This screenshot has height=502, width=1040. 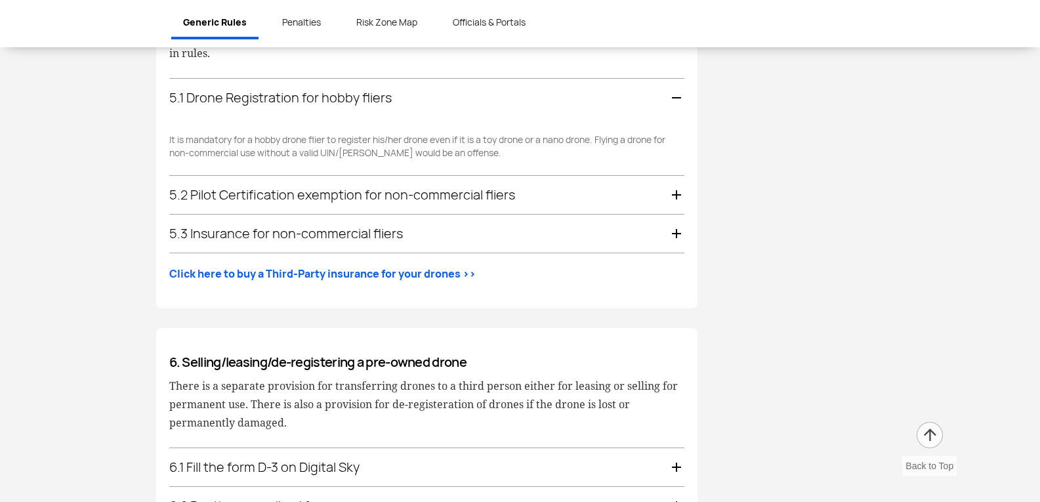 I want to click on div: 5.3 Insurance for non-commercial fliers, so click(x=427, y=234).